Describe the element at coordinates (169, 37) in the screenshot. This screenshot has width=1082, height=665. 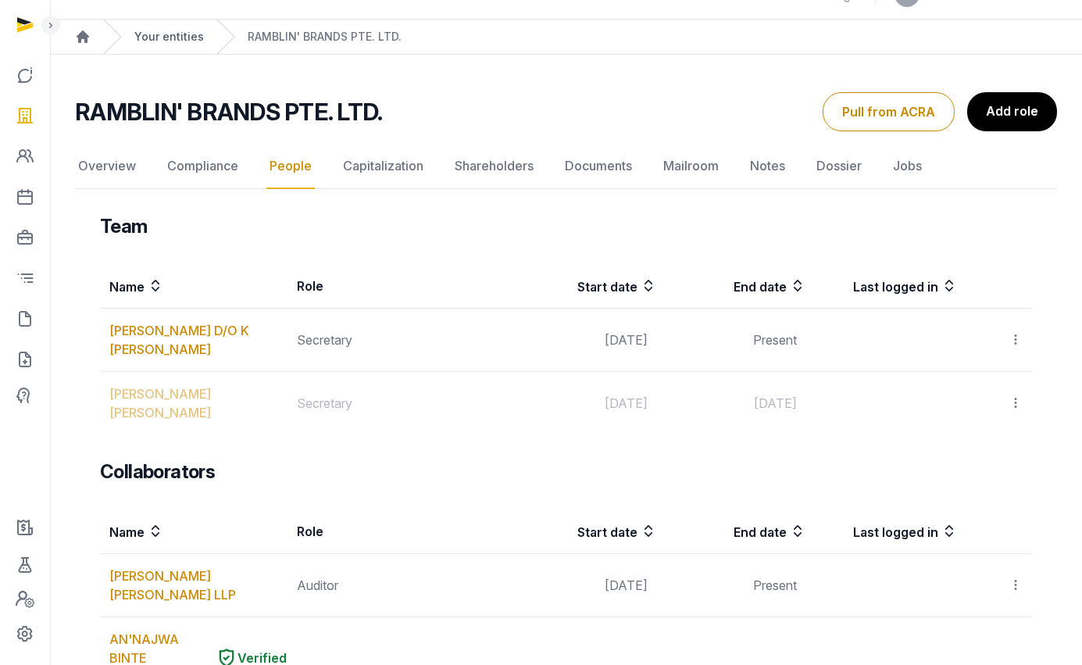
I see `a: Your entities` at that location.